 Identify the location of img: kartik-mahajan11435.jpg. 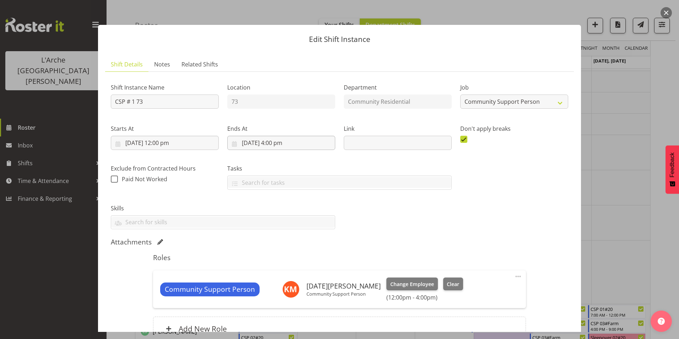
(291, 289).